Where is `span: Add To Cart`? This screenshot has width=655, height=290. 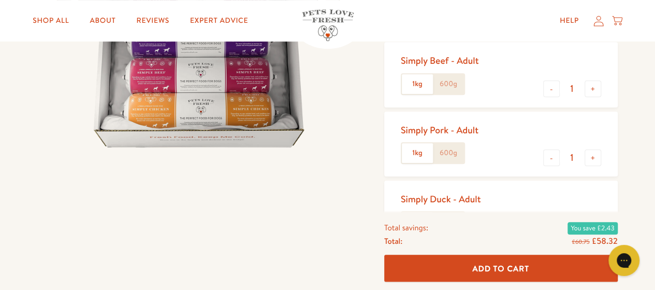
span: Add To Cart is located at coordinates (501, 267).